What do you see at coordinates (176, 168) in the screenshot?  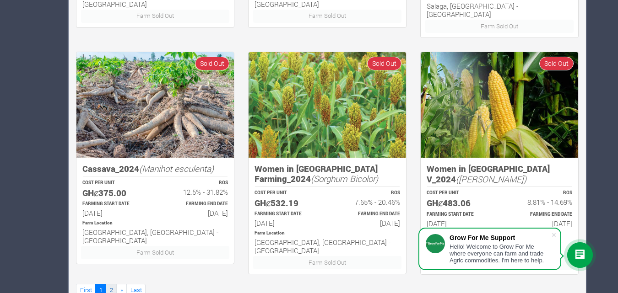 I see `i: (Manihot esculenta)` at bounding box center [176, 168].